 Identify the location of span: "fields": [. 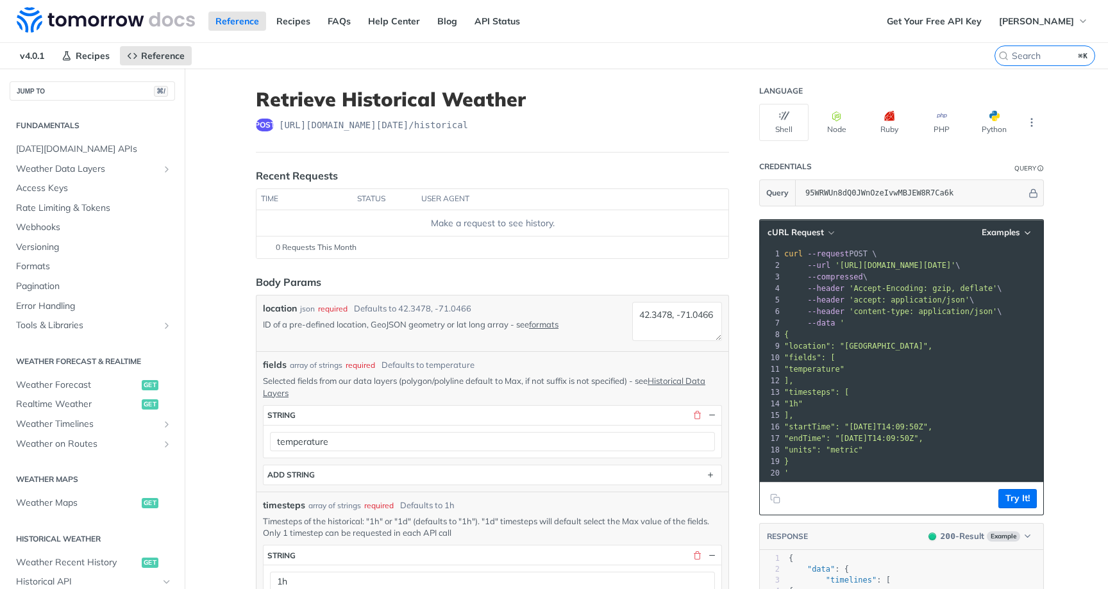
(809, 358).